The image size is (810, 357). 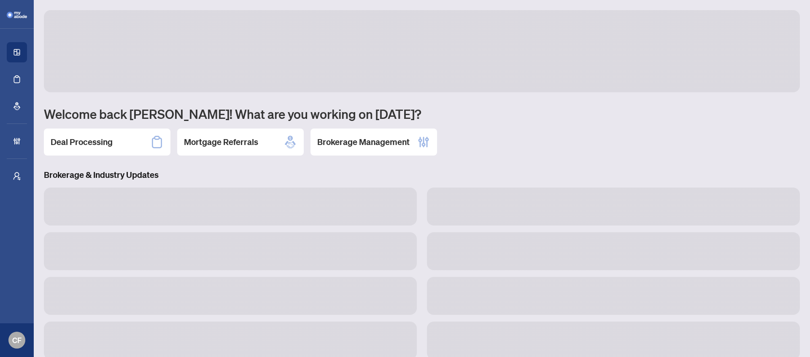 I want to click on h3: Brokerage & Industry Updates, so click(x=422, y=175).